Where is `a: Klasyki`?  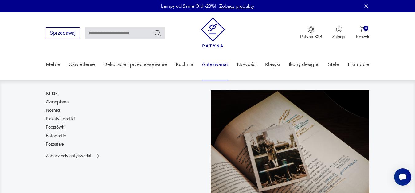
a: Klasyki is located at coordinates (273, 64).